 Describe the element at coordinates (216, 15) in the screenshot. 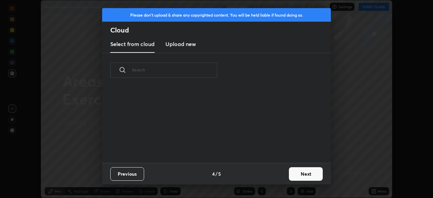

I see `div: Please don't upload & share any copyrighted content. You will be held liable if found doing so.` at that location.